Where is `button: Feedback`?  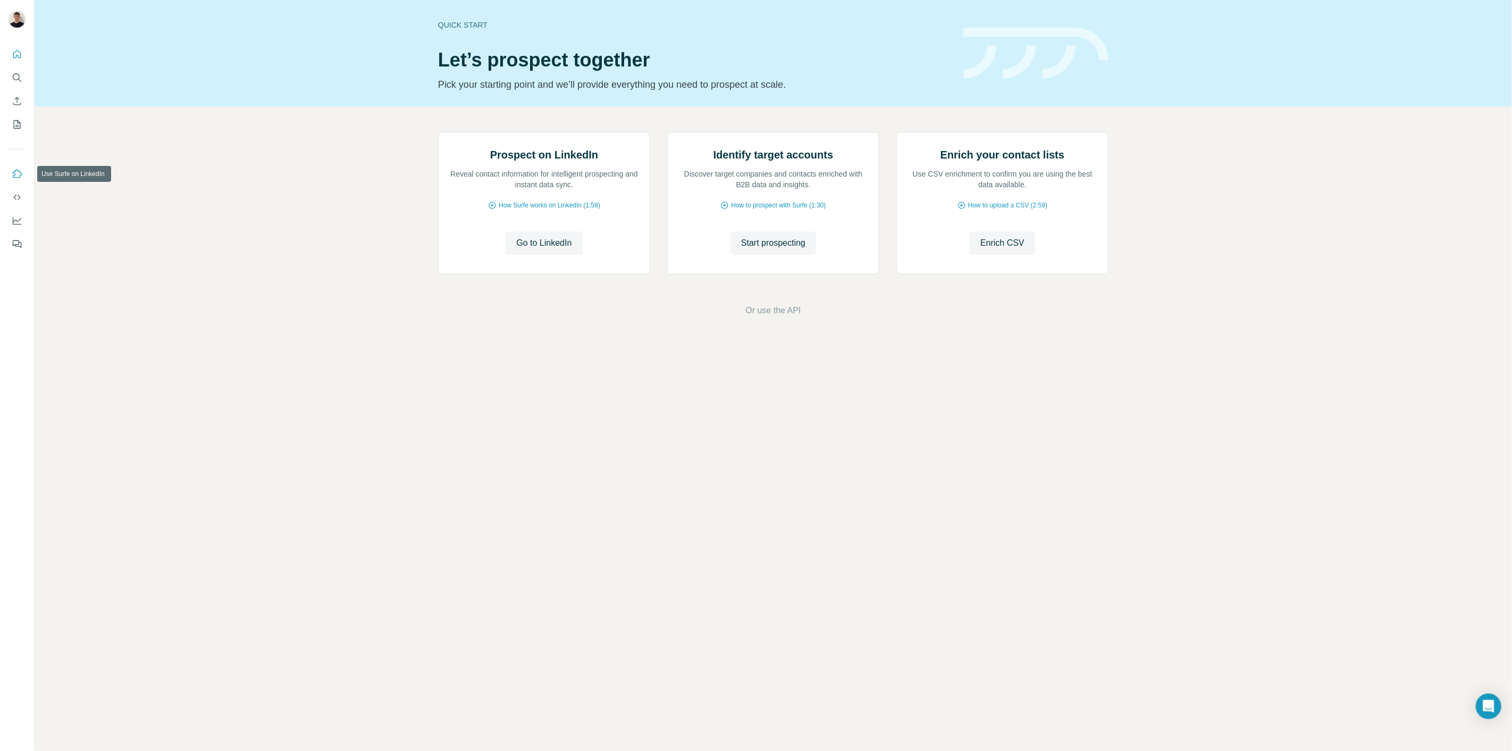
button: Feedback is located at coordinates (17, 244).